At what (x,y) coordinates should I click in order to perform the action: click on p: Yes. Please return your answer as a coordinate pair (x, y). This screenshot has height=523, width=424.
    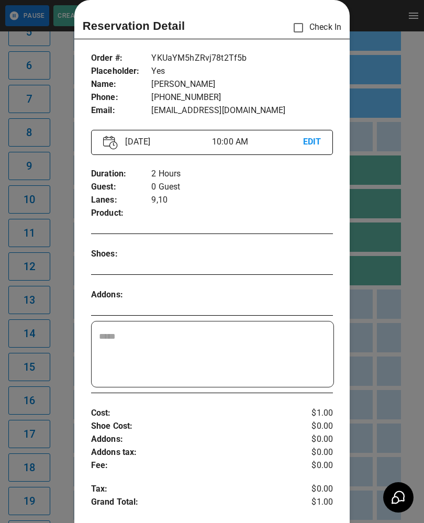
    Looking at the image, I should click on (242, 71).